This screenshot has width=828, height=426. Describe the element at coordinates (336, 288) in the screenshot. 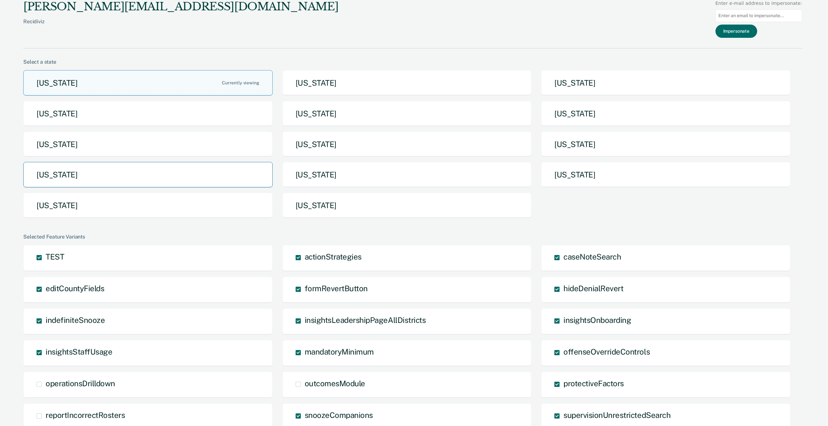

I see `span: formRevertButton` at that location.